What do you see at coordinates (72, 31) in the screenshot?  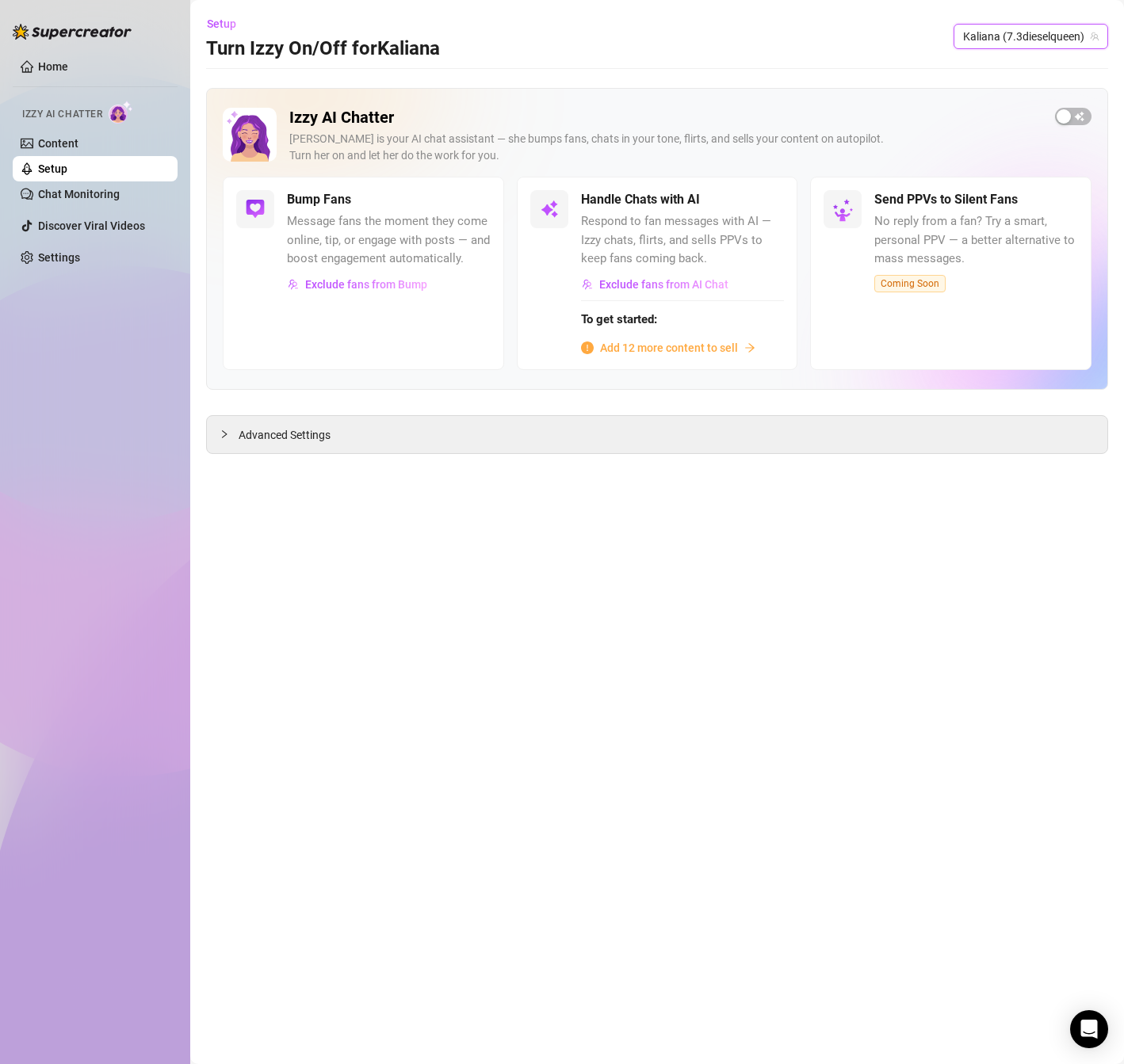 I see `img: logo-BBDzfeDw.svg` at bounding box center [72, 31].